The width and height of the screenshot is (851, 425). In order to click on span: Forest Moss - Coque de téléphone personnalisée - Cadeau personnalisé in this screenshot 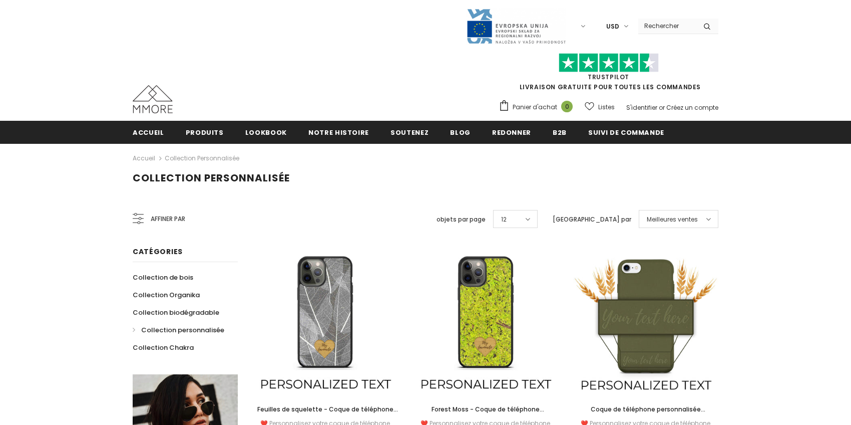, I will do `click(486, 414)`.